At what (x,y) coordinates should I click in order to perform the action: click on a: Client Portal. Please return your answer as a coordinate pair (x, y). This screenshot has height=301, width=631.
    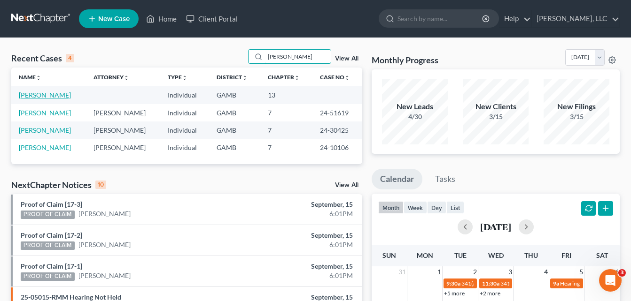
    Looking at the image, I should click on (212, 19).